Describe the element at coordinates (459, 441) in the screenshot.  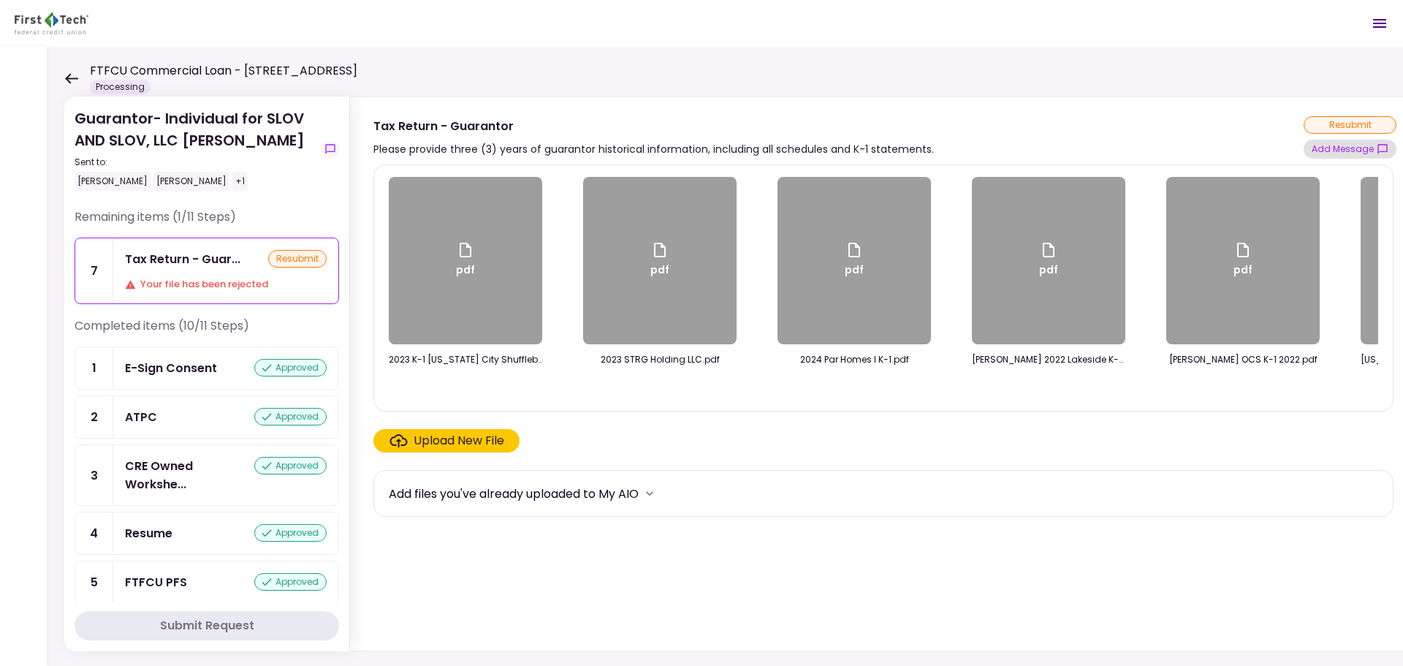
I see `div: Upload New File` at that location.